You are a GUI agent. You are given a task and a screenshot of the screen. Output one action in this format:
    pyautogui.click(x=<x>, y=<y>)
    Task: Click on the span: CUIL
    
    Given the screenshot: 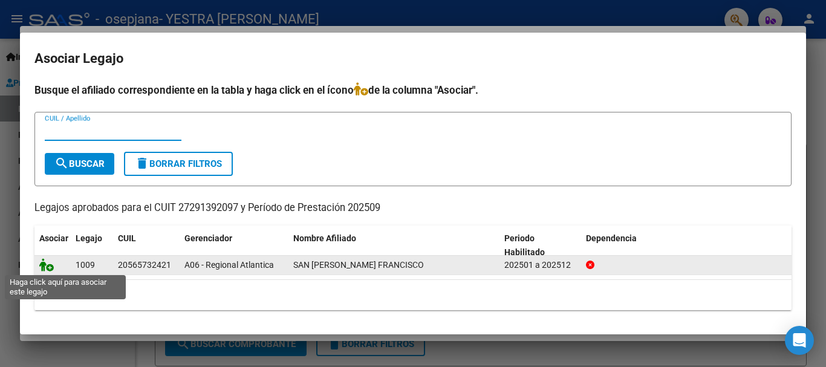 What is the action you would take?
    pyautogui.click(x=127, y=238)
    